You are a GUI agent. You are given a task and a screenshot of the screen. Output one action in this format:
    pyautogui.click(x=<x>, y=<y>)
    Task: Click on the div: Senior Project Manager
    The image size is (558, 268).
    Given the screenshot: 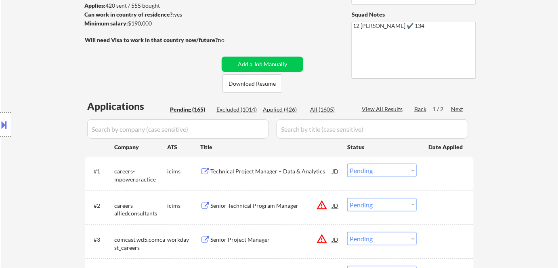 What is the action you would take?
    pyautogui.click(x=272, y=240)
    